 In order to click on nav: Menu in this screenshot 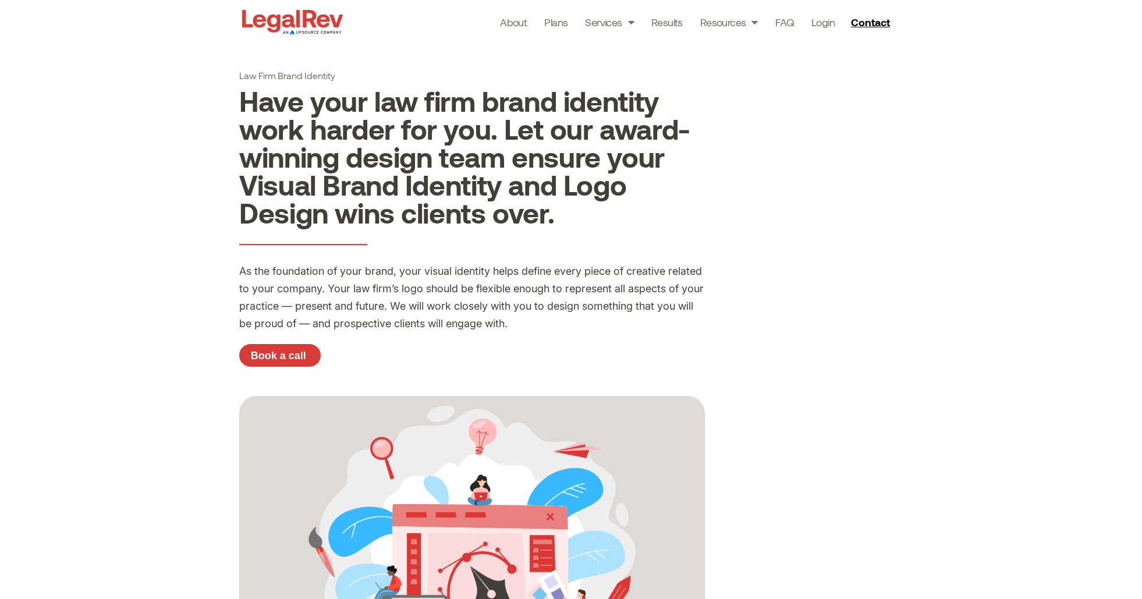, I will do `click(667, 22)`.